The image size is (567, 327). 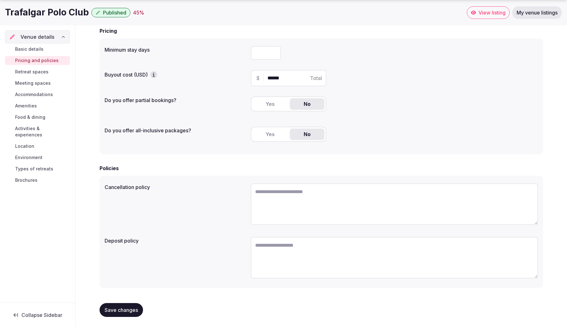 I want to click on label: Cancellation policy, so click(x=175, y=187).